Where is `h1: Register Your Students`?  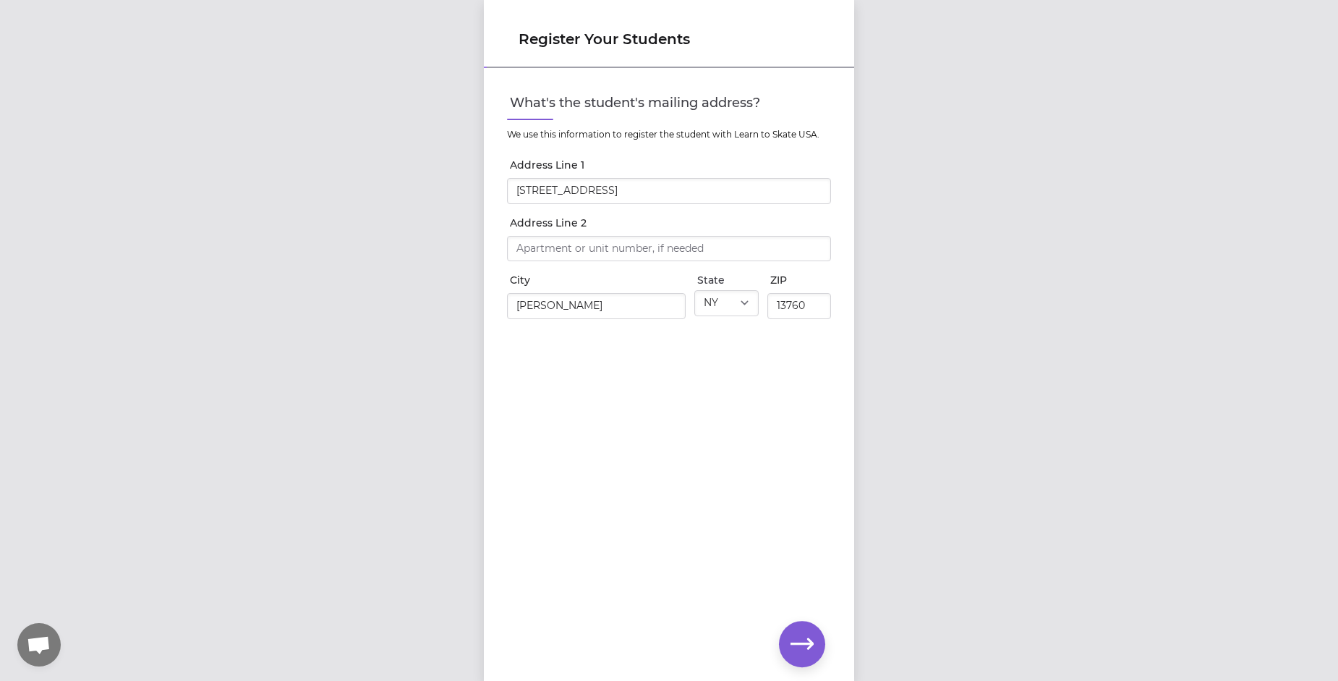 h1: Register Your Students is located at coordinates (669, 39).